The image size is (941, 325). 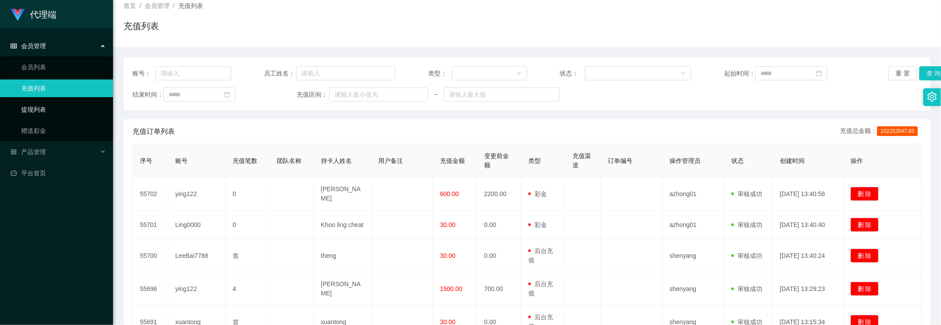 What do you see at coordinates (499, 289) in the screenshot?
I see `td: 700.00` at bounding box center [499, 289].